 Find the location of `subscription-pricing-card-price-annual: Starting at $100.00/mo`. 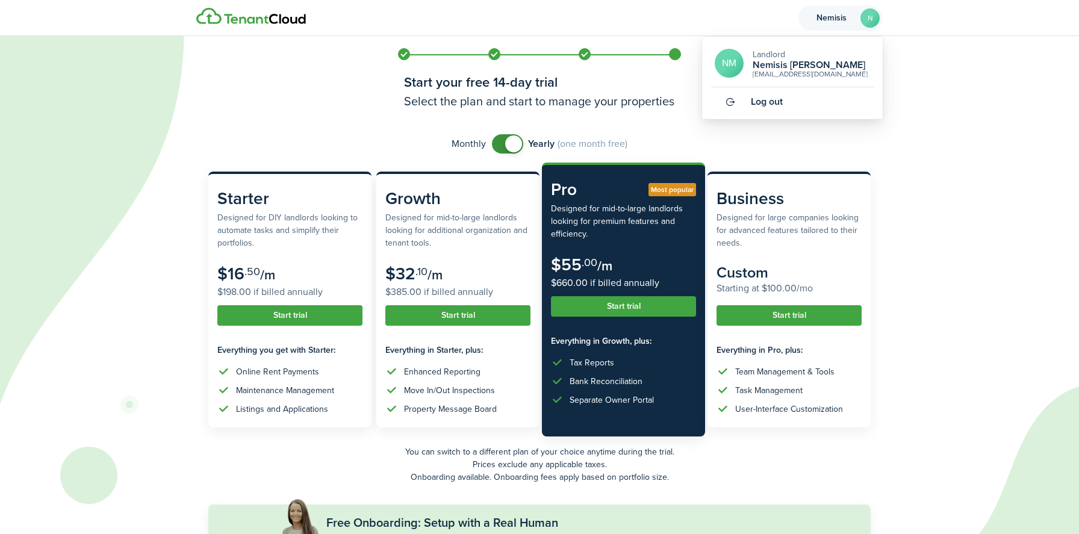

subscription-pricing-card-price-annual: Starting at $100.00/mo is located at coordinates (789, 288).